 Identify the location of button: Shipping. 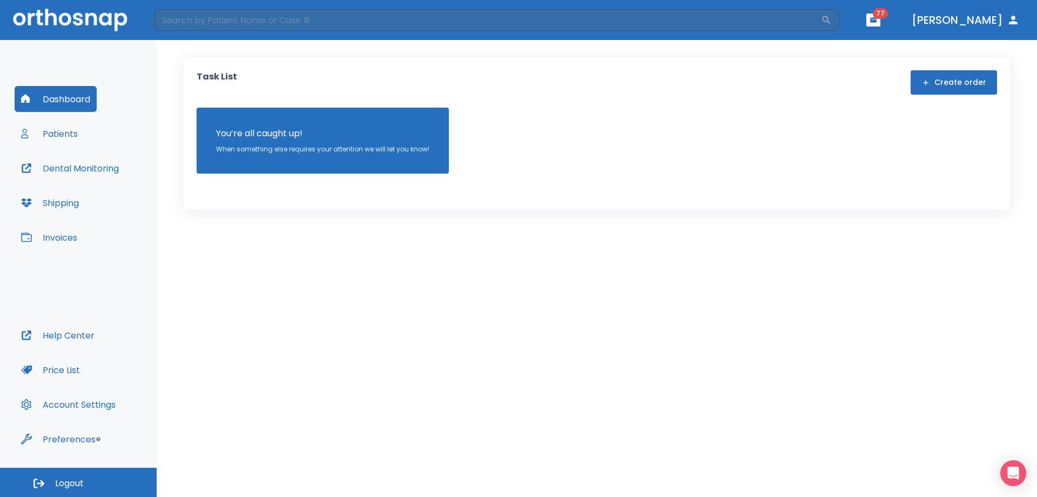
(50, 203).